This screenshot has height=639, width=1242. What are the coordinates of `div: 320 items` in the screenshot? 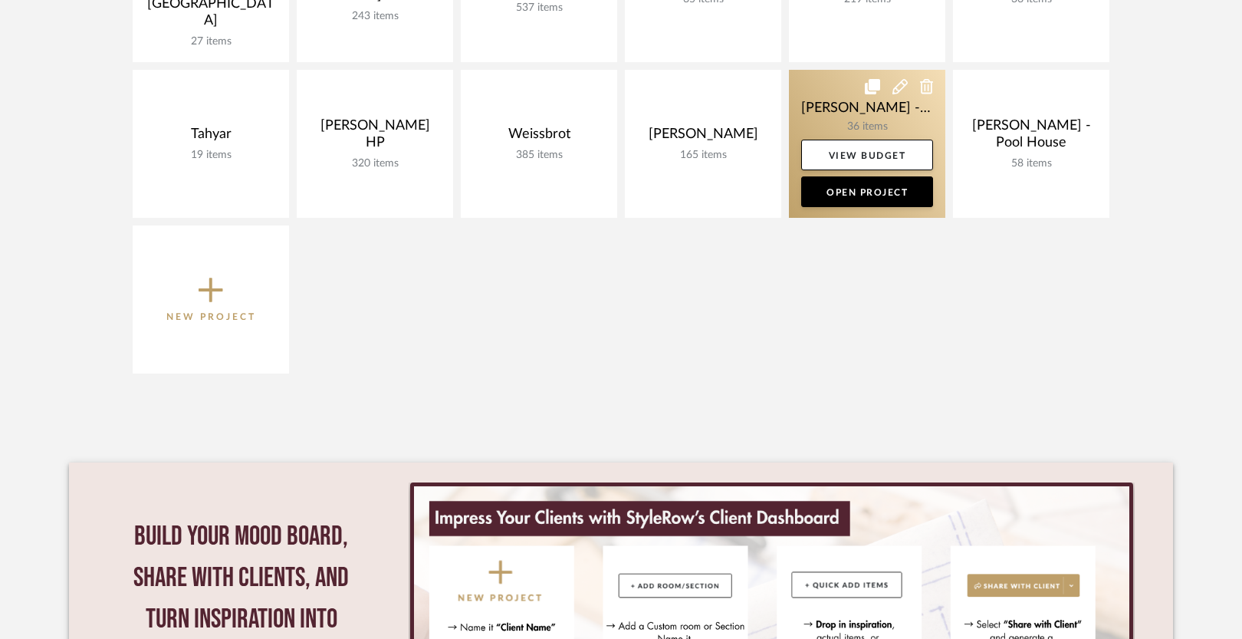 It's located at (375, 163).